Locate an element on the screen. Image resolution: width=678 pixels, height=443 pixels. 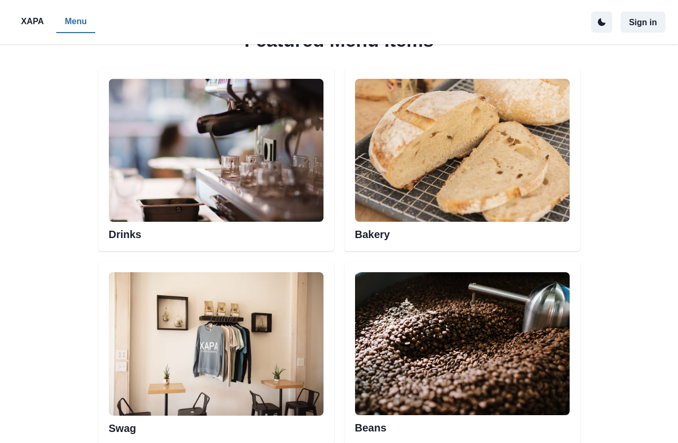
div: Esspresso machineDrinks is located at coordinates (216, 160).